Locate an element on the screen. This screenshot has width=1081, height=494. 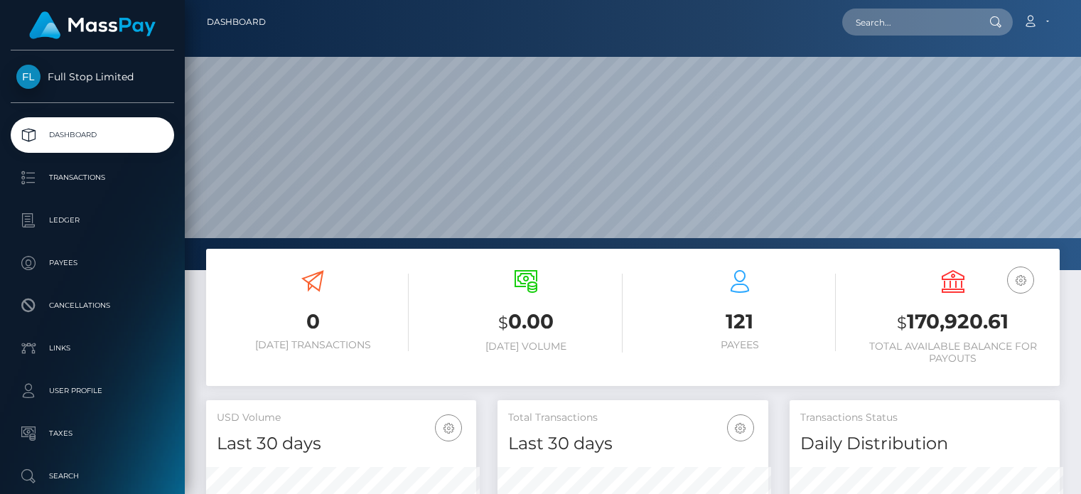
a: Transactions is located at coordinates (92, 178).